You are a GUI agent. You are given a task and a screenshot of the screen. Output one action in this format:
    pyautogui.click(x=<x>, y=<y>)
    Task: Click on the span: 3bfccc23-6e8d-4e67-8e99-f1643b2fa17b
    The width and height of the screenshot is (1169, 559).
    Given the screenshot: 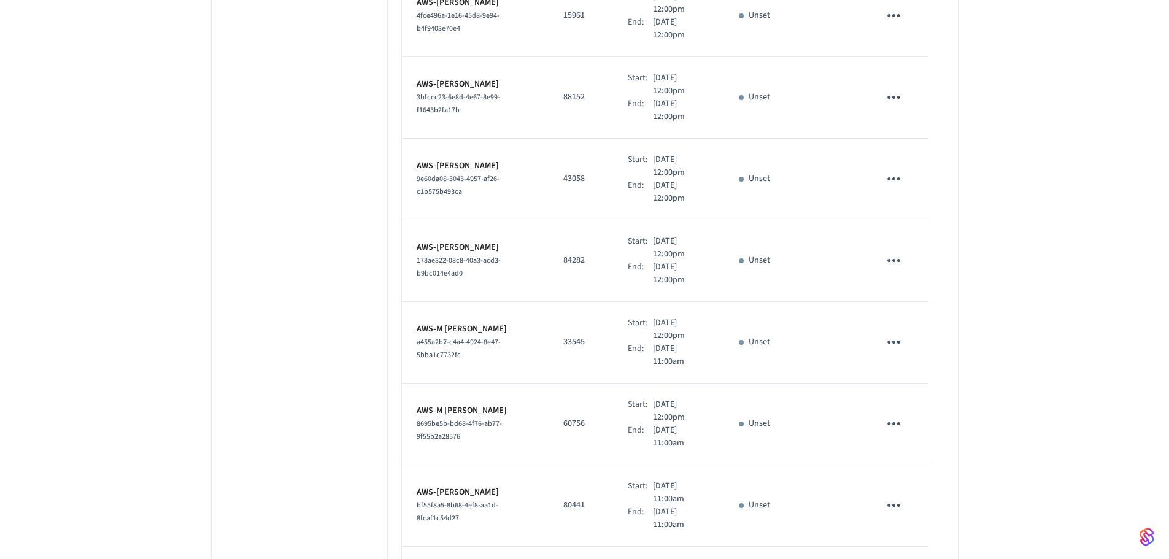 What is the action you would take?
    pyautogui.click(x=458, y=104)
    